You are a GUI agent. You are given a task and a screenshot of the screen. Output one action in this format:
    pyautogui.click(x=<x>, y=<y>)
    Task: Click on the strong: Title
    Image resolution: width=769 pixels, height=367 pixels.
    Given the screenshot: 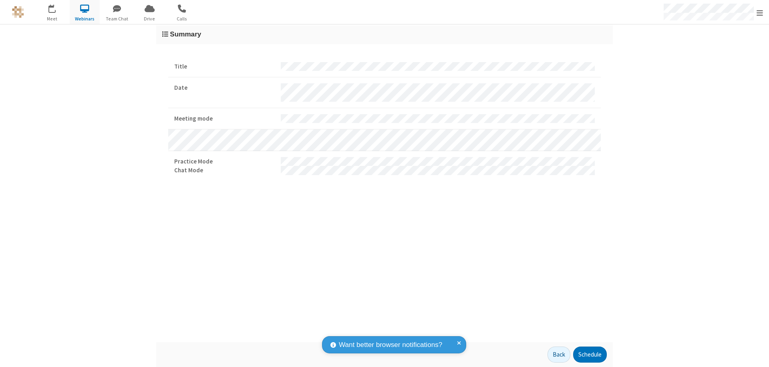 What is the action you would take?
    pyautogui.click(x=224, y=67)
    